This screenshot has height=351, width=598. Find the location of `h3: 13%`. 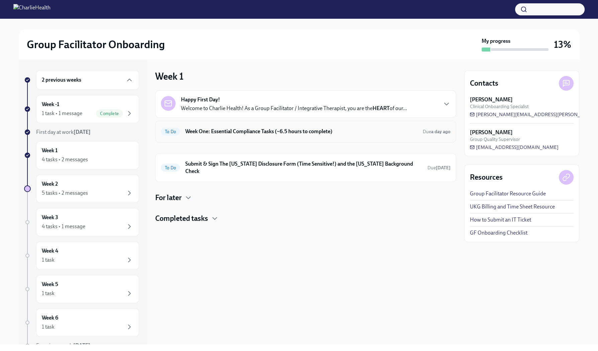

h3: 13% is located at coordinates (563, 45).